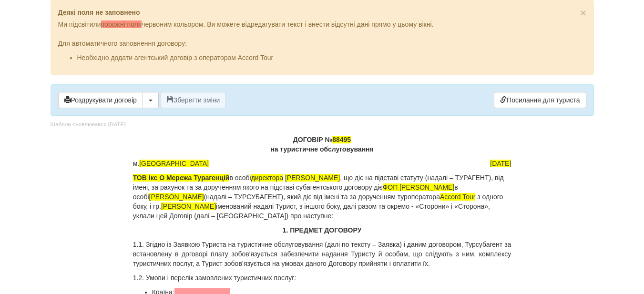 The height and width of the screenshot is (294, 644). Describe the element at coordinates (322, 24) in the screenshot. I see `p: Ми підсвітили червоним кольором. Ви можете відредагувати текст і внести відсутні дані прямо у цьо...` at that location.